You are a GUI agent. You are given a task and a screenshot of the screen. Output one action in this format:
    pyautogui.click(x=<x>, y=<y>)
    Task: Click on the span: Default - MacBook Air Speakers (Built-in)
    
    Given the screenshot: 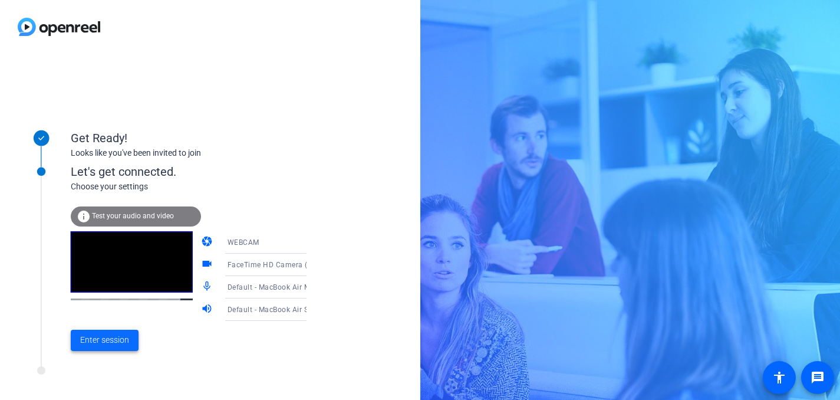 What is the action you would take?
    pyautogui.click(x=297, y=309)
    